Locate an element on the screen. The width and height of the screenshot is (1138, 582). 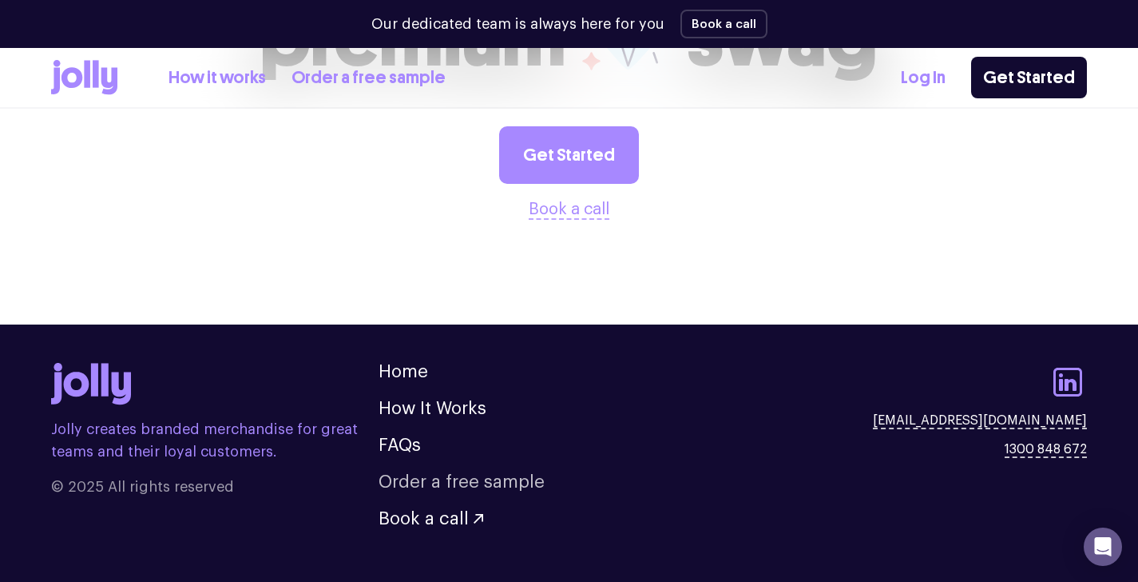
span: Book a call is located at coordinates (423, 518).